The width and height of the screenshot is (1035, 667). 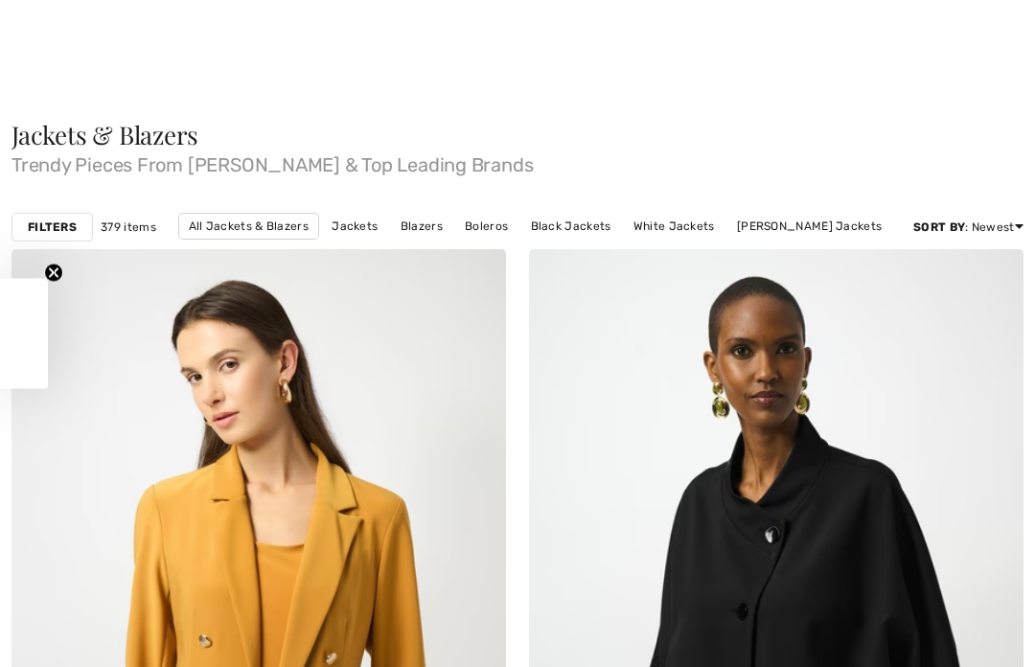 I want to click on a: Jackets, so click(x=354, y=226).